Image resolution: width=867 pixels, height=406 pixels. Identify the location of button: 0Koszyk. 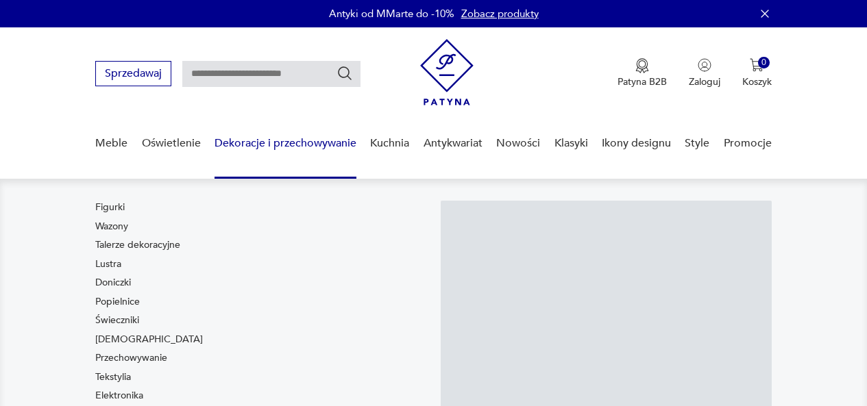
(757, 73).